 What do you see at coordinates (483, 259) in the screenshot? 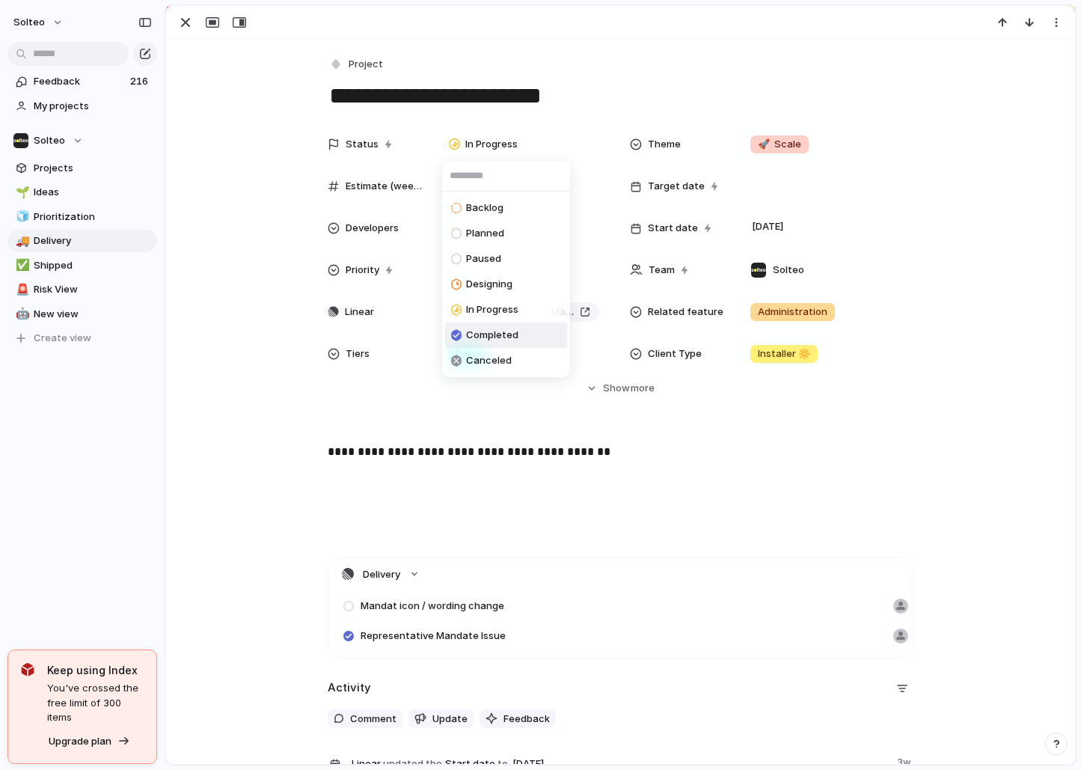
I see `span: Paused` at bounding box center [483, 259].